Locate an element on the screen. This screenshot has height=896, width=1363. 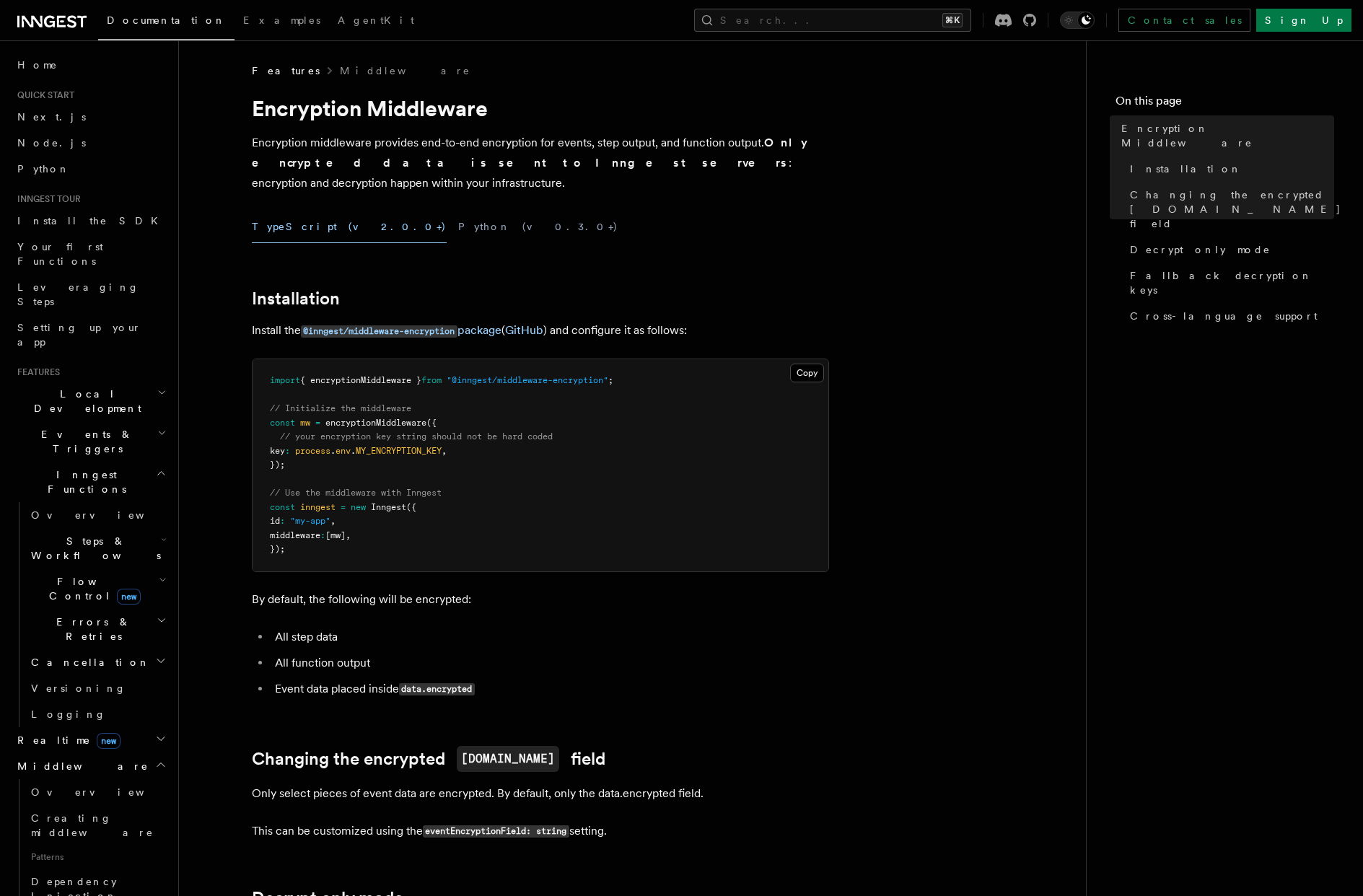
span: Inngest is located at coordinates (388, 507).